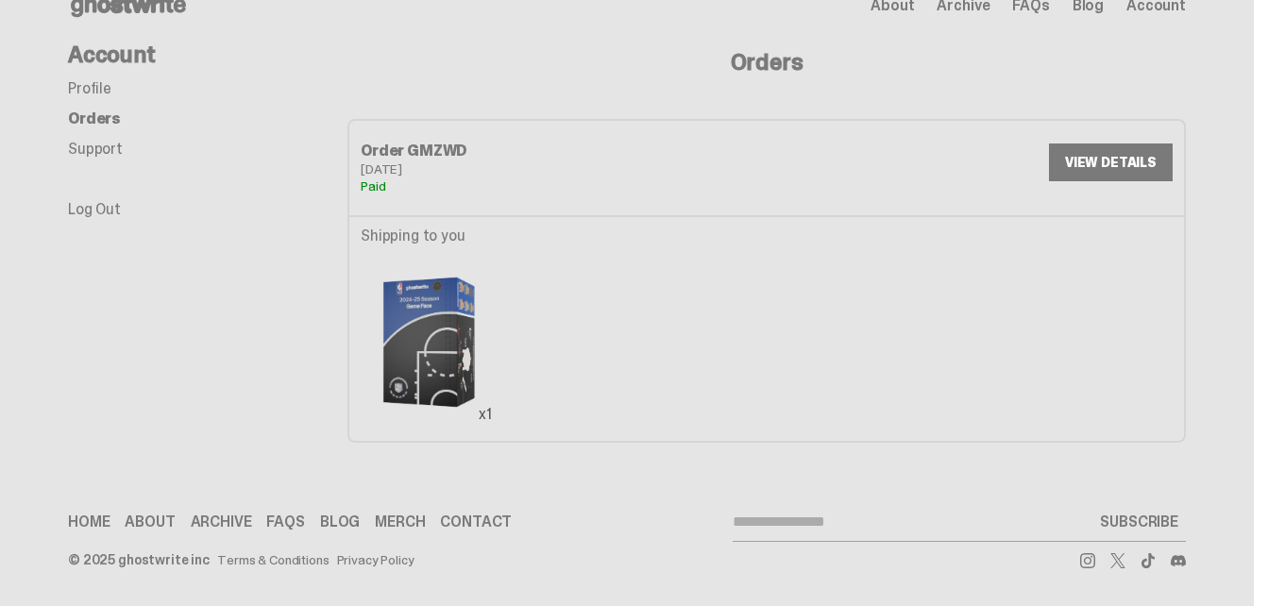 The width and height of the screenshot is (1268, 606). What do you see at coordinates (340, 522) in the screenshot?
I see `a: Blog` at bounding box center [340, 522].